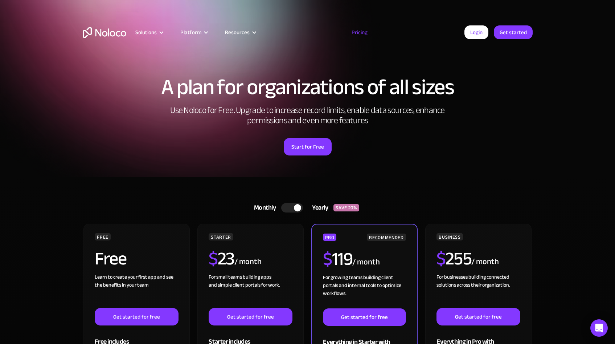  What do you see at coordinates (251, 290) in the screenshot?
I see `div: For small teams building apps and simple client portals for work. ‍` at bounding box center [251, 290].